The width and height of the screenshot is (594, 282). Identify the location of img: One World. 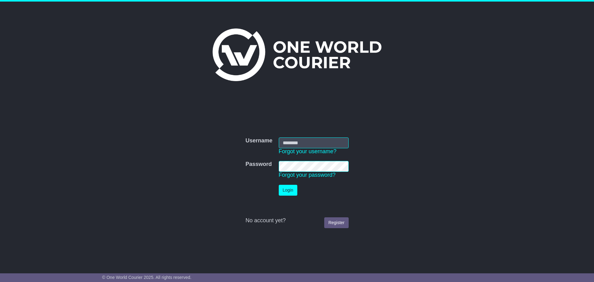
(297, 55).